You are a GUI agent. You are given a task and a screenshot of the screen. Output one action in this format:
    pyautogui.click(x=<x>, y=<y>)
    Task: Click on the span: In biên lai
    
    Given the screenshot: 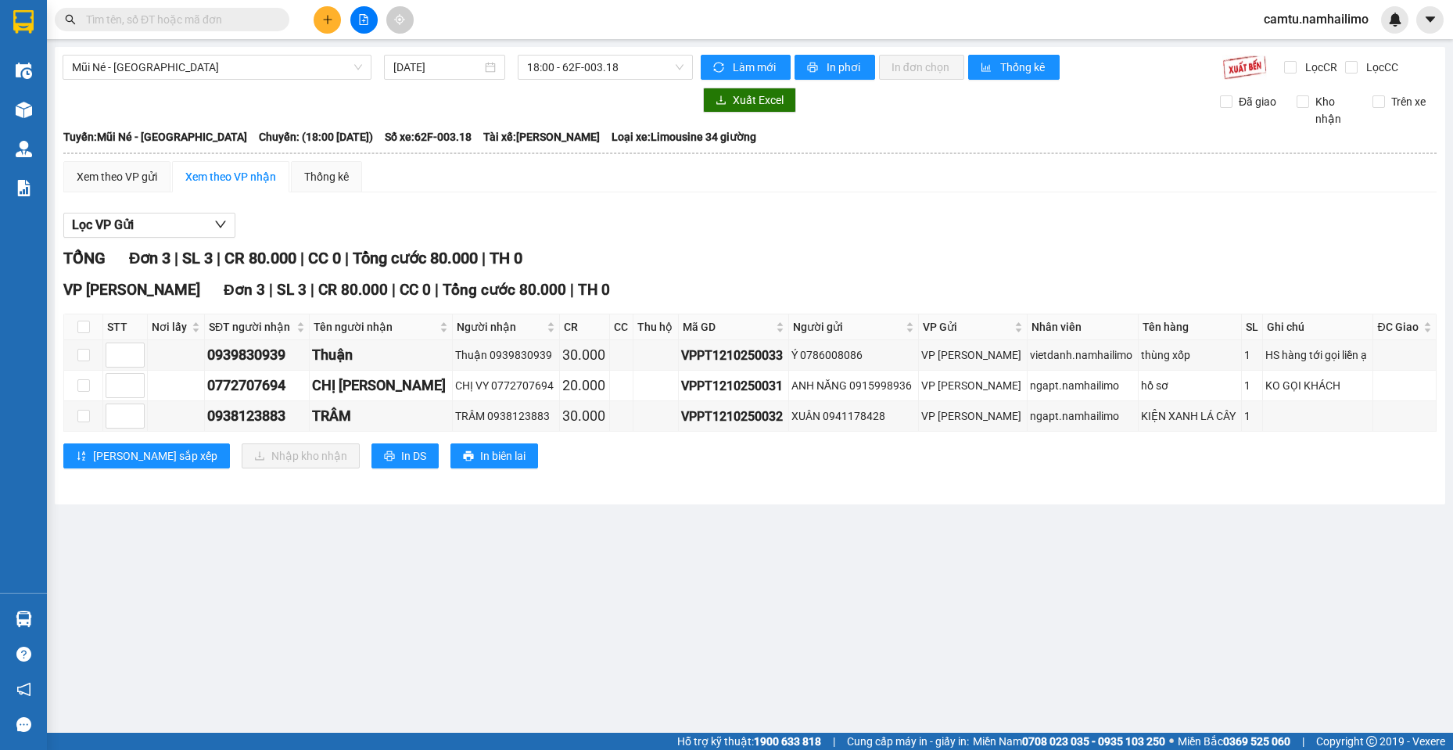 What is the action you would take?
    pyautogui.click(x=503, y=456)
    